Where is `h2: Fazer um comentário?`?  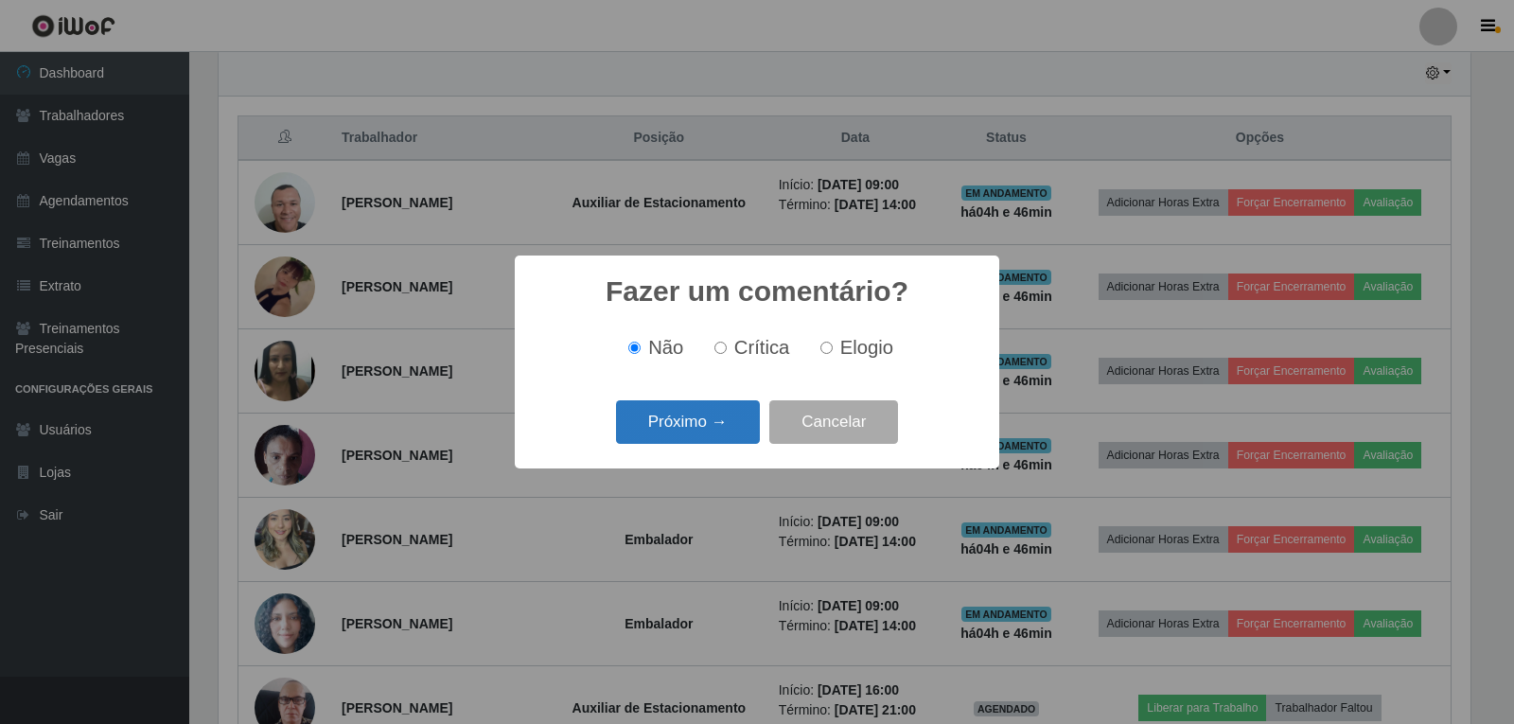 h2: Fazer um comentário? is located at coordinates (757, 292).